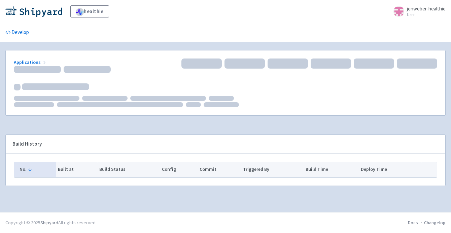  I want to click on a: jenweber-healthie User, so click(418, 11).